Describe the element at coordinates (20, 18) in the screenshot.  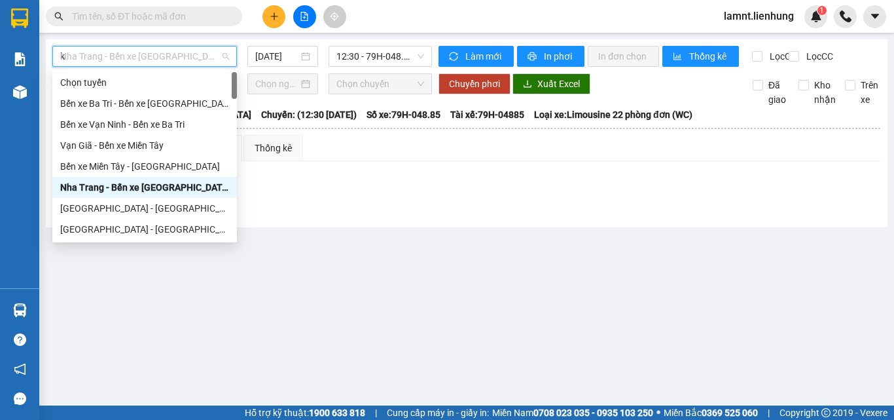
I see `img: logo-vxr` at that location.